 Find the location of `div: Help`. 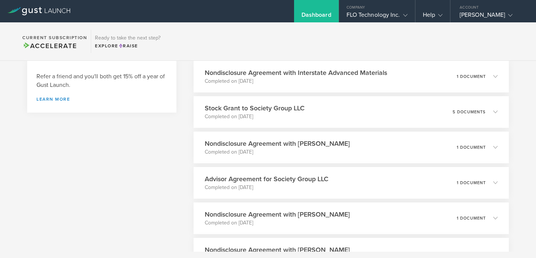

div: Help is located at coordinates (433, 17).